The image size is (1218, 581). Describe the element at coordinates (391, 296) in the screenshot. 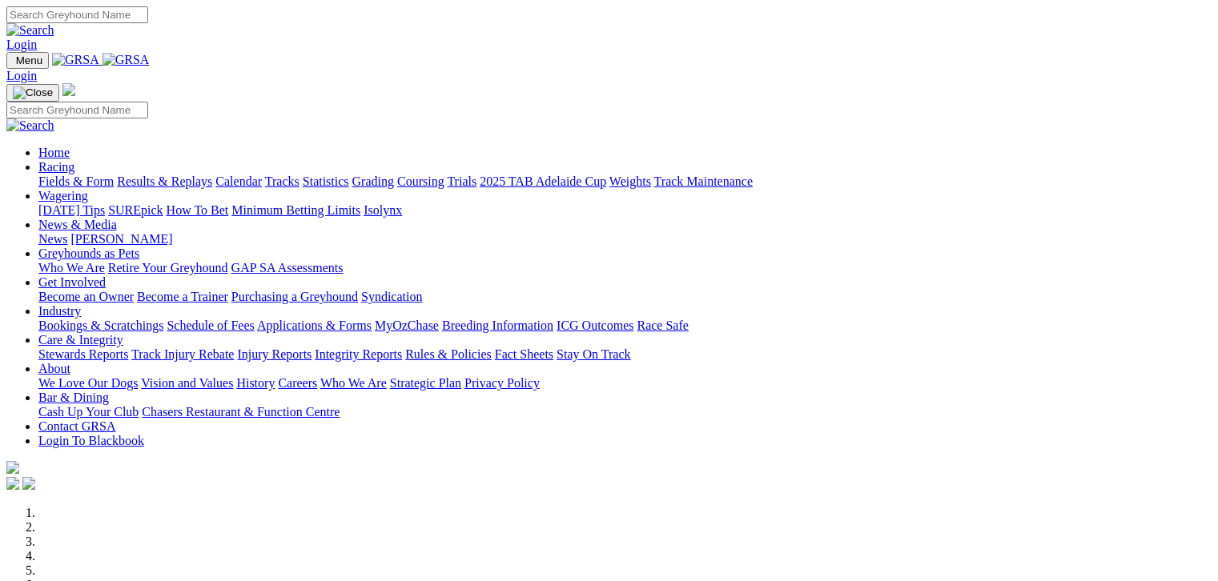

I see `a: Syndication` at that location.